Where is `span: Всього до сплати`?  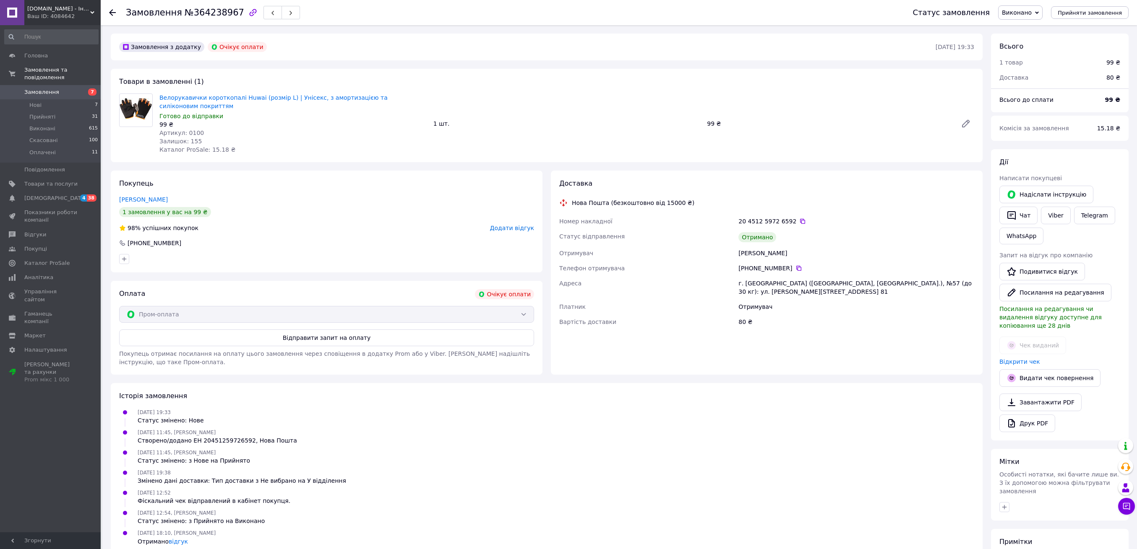
span: Всього до сплати is located at coordinates (1026, 100).